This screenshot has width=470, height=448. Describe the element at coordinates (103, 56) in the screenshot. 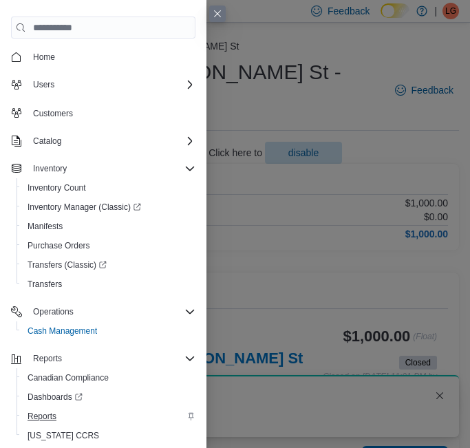

I see `button: Home` at that location.